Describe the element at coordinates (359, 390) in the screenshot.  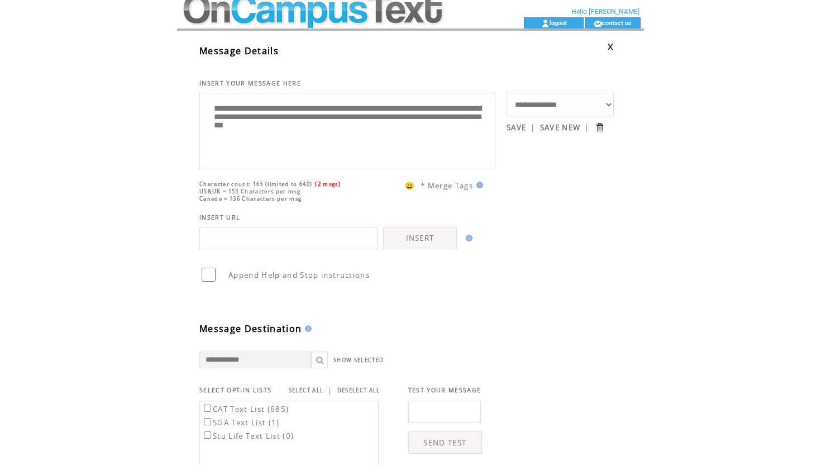
I see `a: DESELECT ALL` at that location.